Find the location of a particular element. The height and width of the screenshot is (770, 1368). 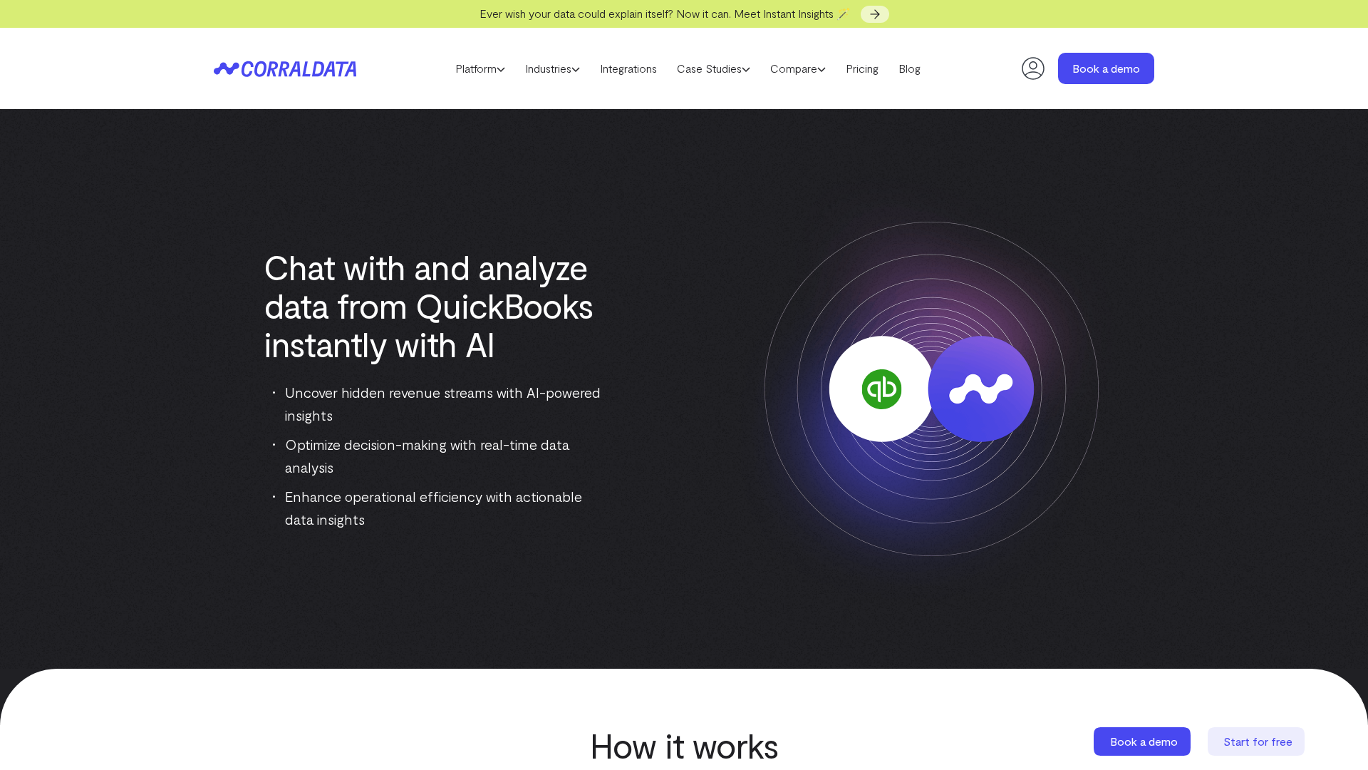

a: Case Studies is located at coordinates (713, 68).